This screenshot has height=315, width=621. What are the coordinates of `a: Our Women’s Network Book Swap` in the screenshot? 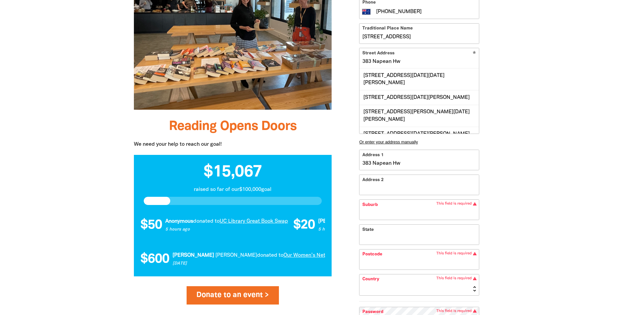 It's located at (316, 255).